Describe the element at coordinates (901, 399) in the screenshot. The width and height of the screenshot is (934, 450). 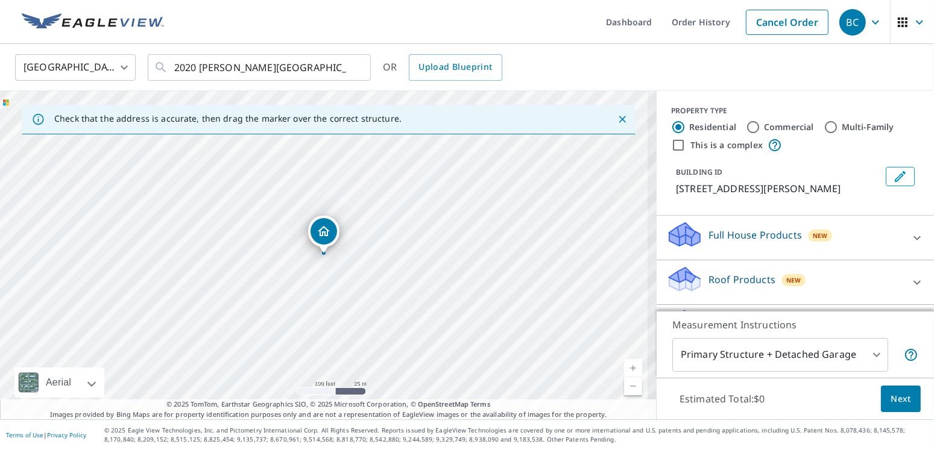
I see `button: Next` at that location.